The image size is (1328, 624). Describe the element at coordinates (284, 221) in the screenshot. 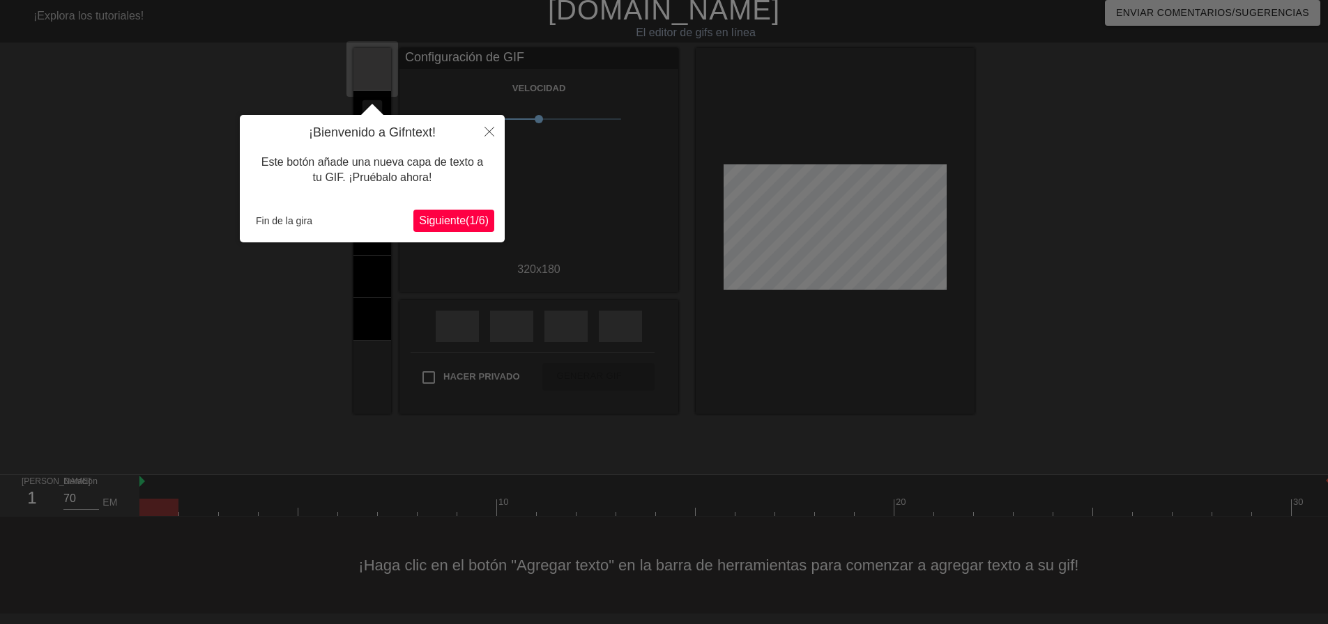

I see `button: Fin de la gira` at that location.